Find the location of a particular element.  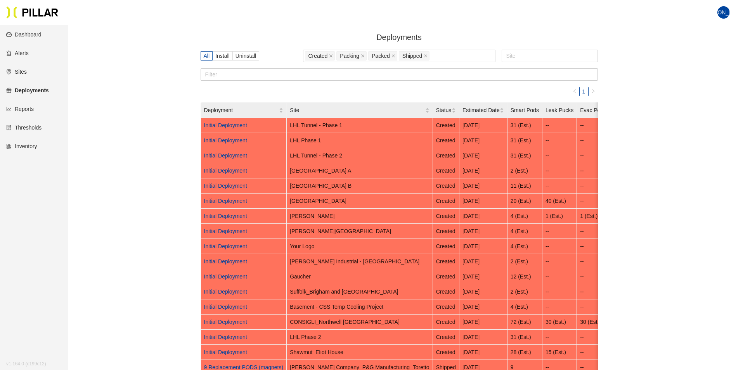

td: LHL Phase 2 is located at coordinates (360, 337).